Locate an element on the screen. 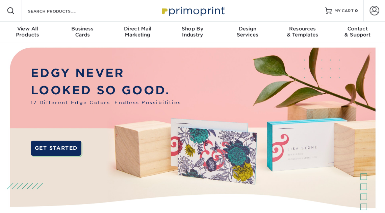  a: Contact& Support is located at coordinates (358, 32).